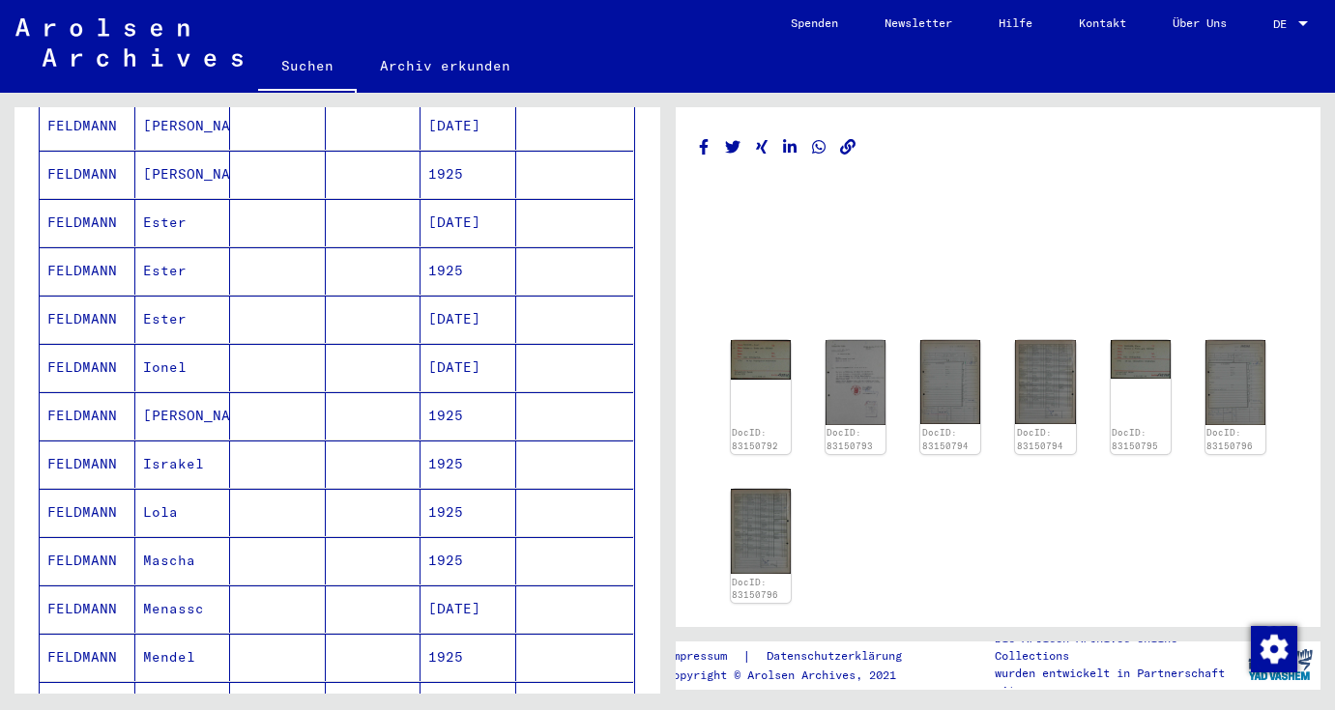 The width and height of the screenshot is (1335, 710). What do you see at coordinates (1116, 647) in the screenshot?
I see `p: Die Arolsen Archives Online-Collections` at bounding box center [1116, 647].